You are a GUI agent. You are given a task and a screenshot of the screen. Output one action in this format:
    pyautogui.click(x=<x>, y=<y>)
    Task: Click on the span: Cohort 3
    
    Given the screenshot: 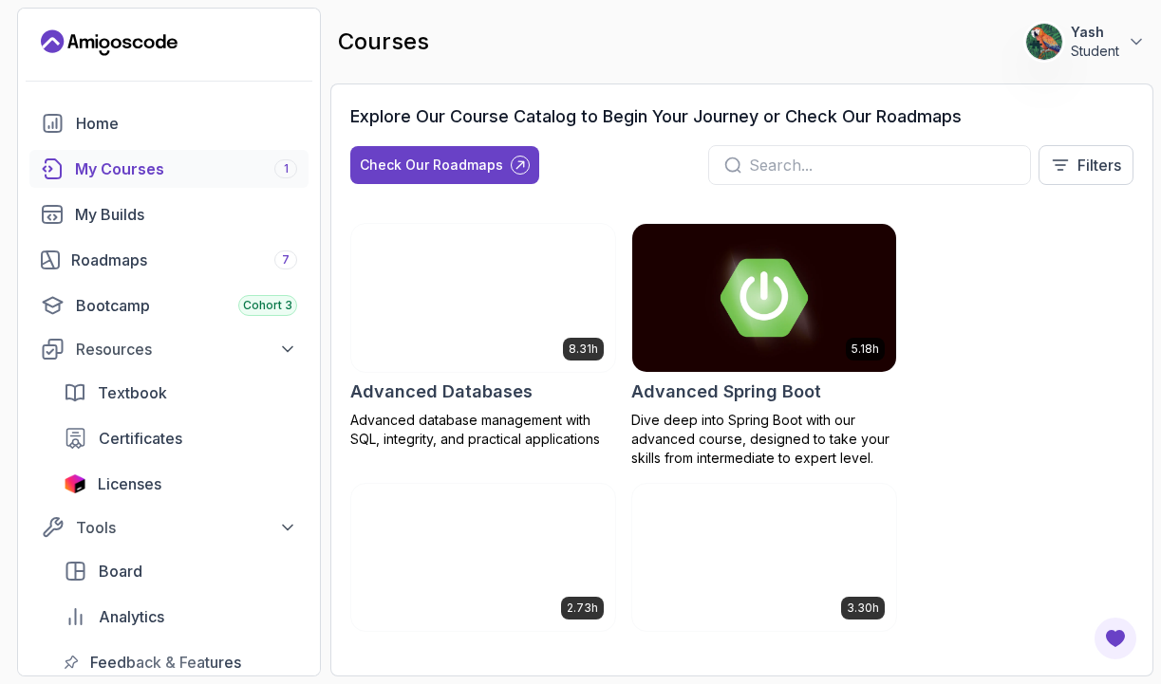 What is the action you would take?
    pyautogui.click(x=268, y=306)
    